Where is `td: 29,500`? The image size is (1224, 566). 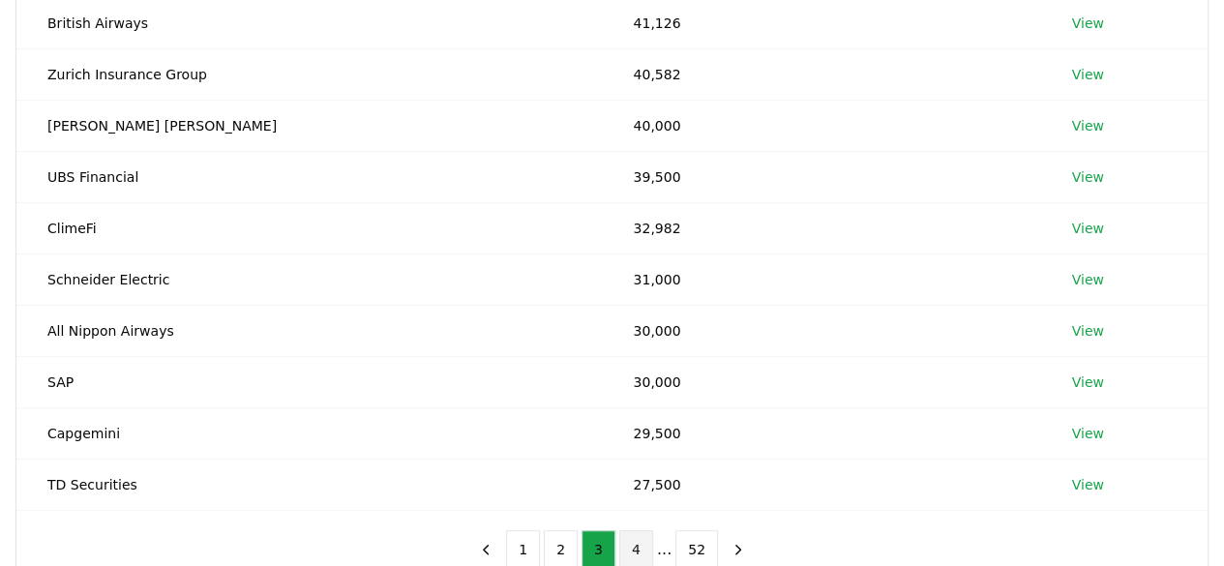
td: 29,500 is located at coordinates (820, 432).